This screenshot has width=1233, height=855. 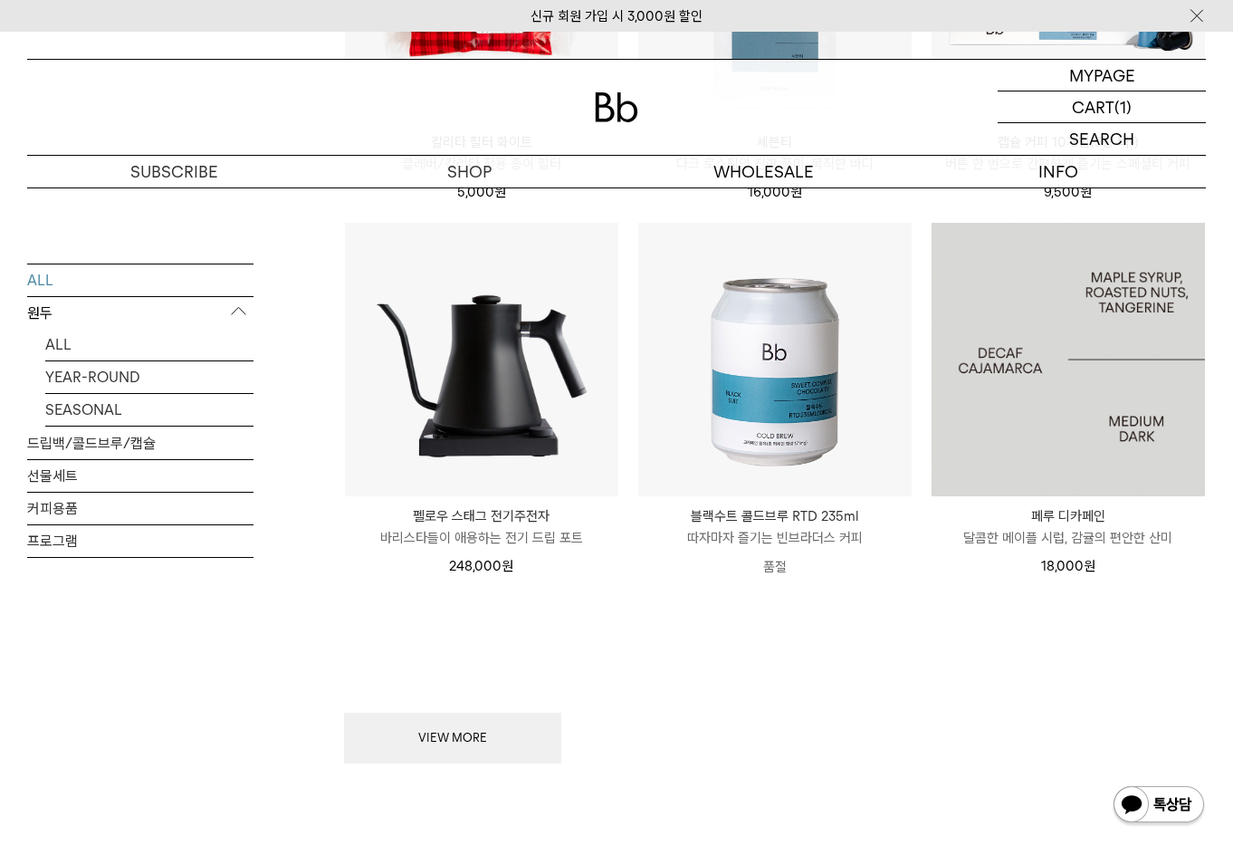 What do you see at coordinates (175, 171) in the screenshot?
I see `p: SUBSCRIBE` at bounding box center [175, 171].